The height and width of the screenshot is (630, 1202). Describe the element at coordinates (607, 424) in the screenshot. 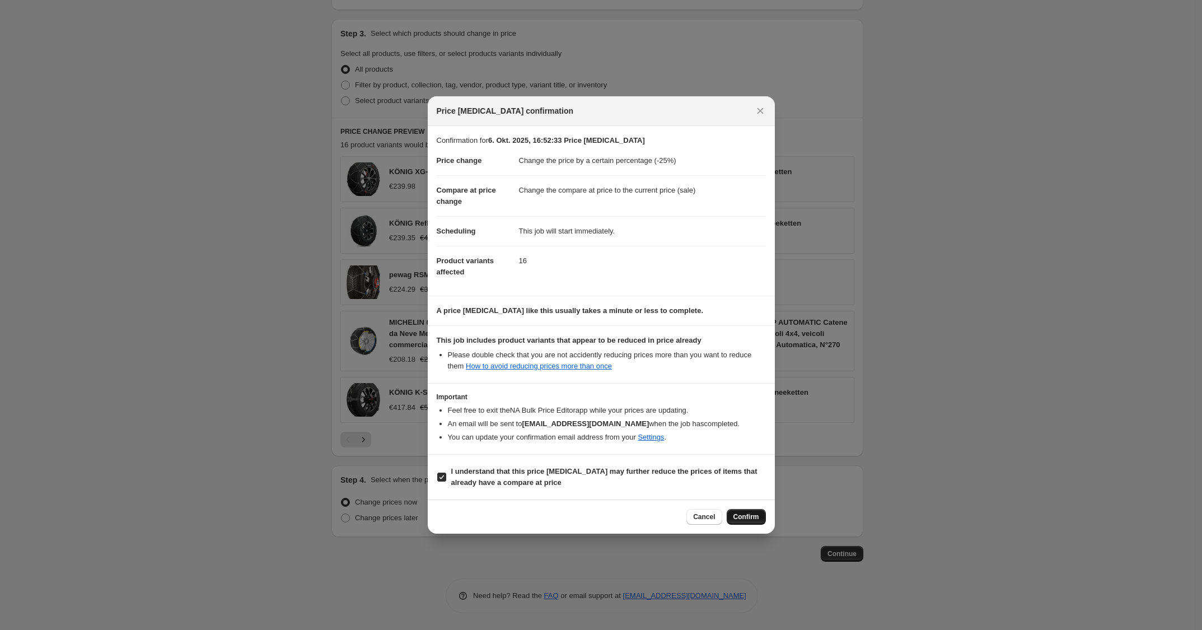

I see `li: An email will be sent to when the job has completed .` at that location.